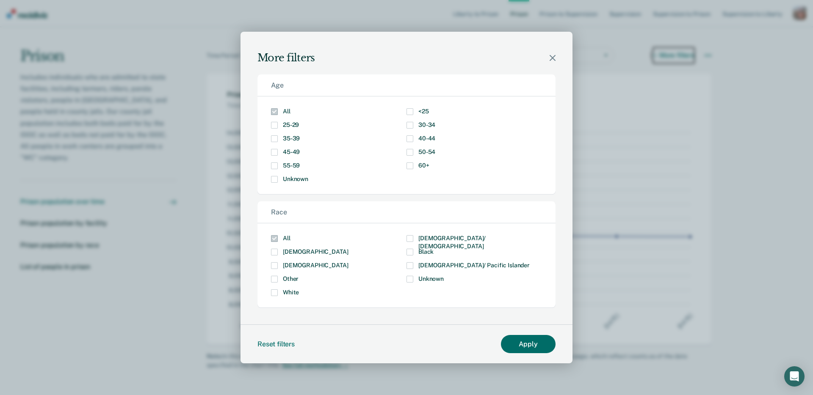  I want to click on div: More filters, so click(406, 48).